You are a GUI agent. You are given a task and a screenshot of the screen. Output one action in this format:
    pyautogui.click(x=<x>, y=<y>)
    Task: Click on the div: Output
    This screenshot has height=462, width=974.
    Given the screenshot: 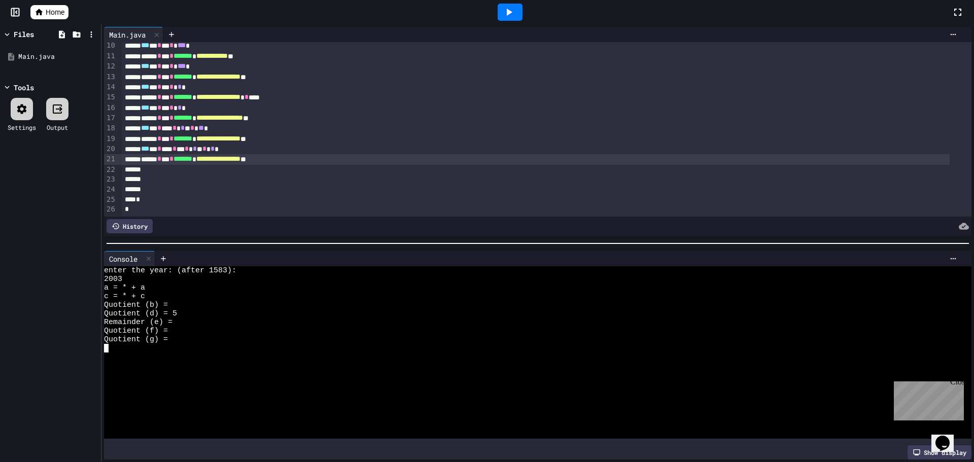 What is the action you would take?
    pyautogui.click(x=57, y=127)
    